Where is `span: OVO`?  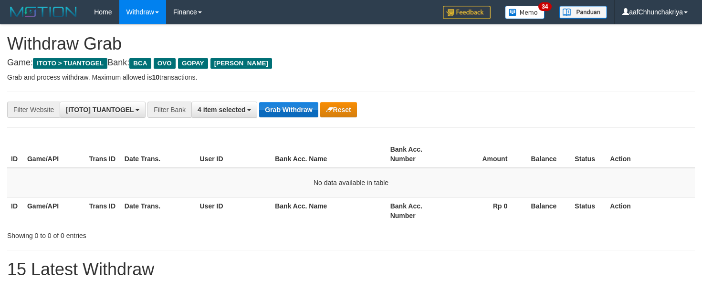
span: OVO is located at coordinates (165, 63).